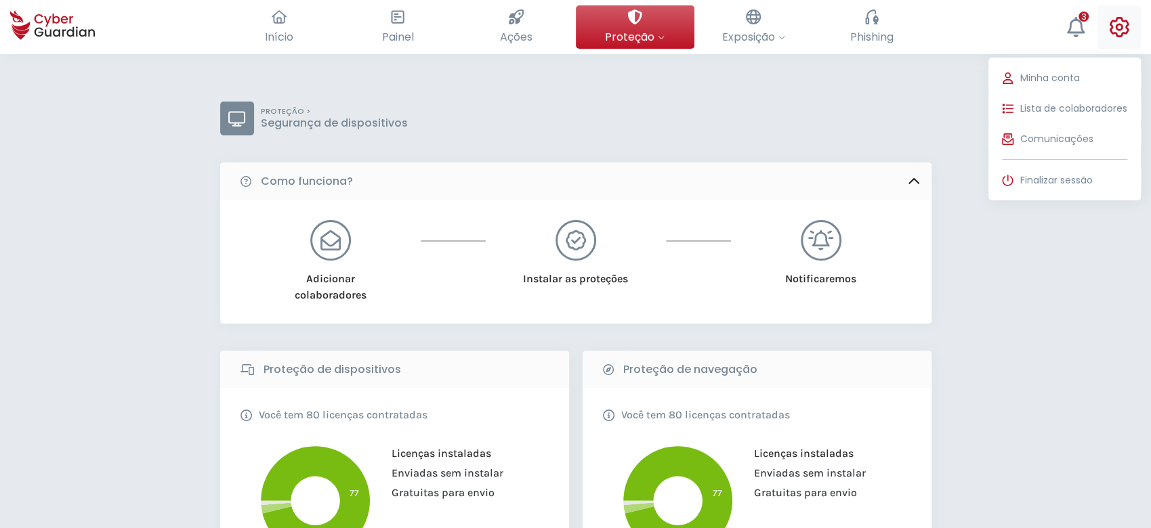  What do you see at coordinates (334, 123) in the screenshot?
I see `p: Segurança de dispositivos` at bounding box center [334, 123].